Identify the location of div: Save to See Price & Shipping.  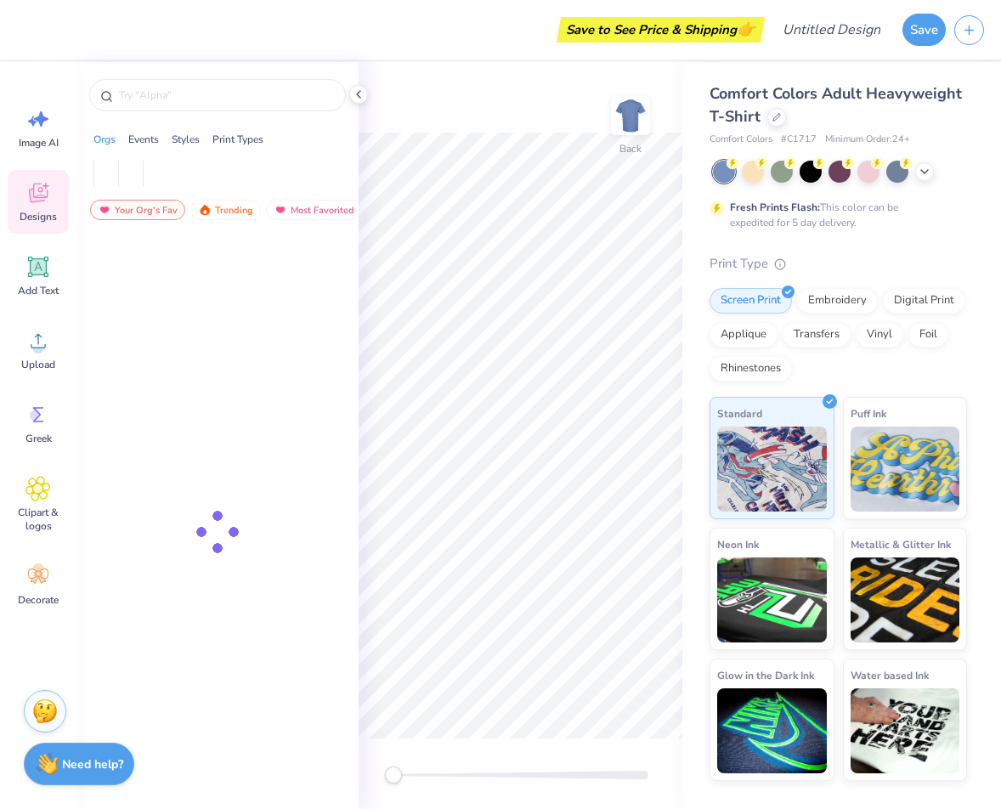
(660, 30).